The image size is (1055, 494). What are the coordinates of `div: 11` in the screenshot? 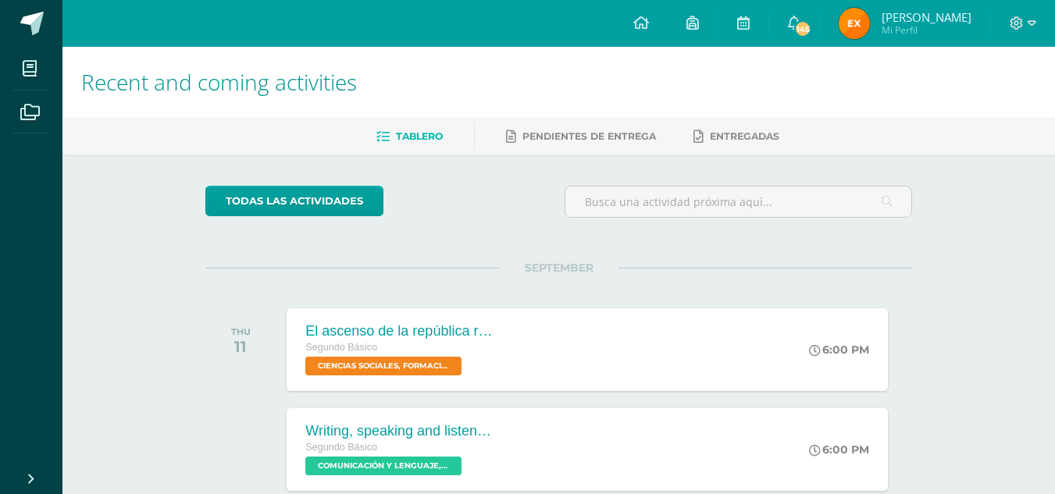 It's located at (240, 347).